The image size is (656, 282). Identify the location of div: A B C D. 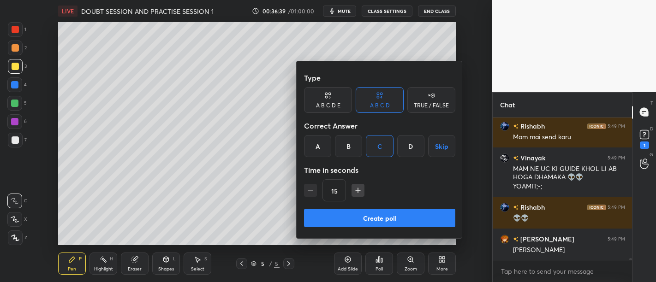
(379, 106).